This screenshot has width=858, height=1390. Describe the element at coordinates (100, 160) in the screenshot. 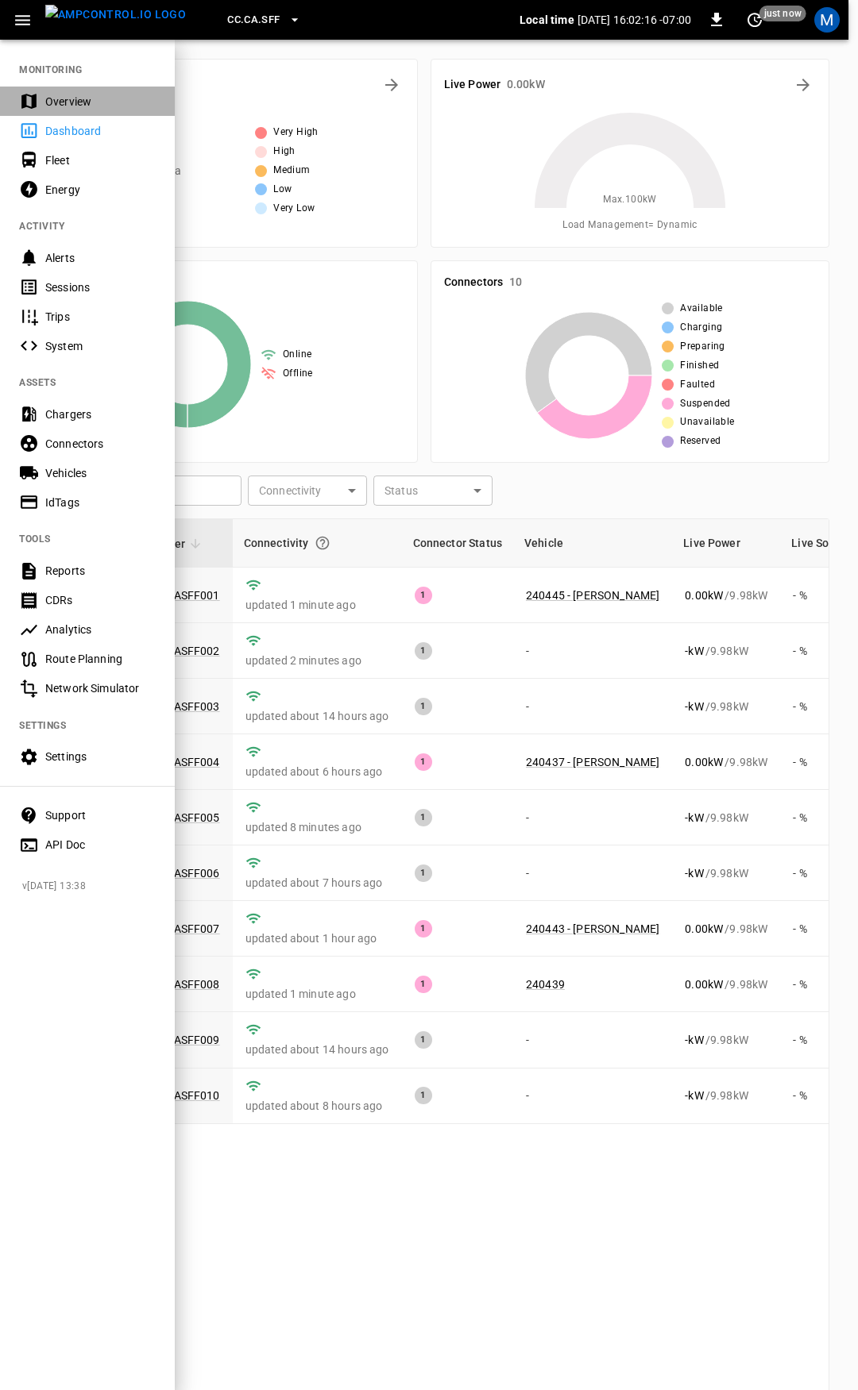

I see `div: Fleet` at that location.